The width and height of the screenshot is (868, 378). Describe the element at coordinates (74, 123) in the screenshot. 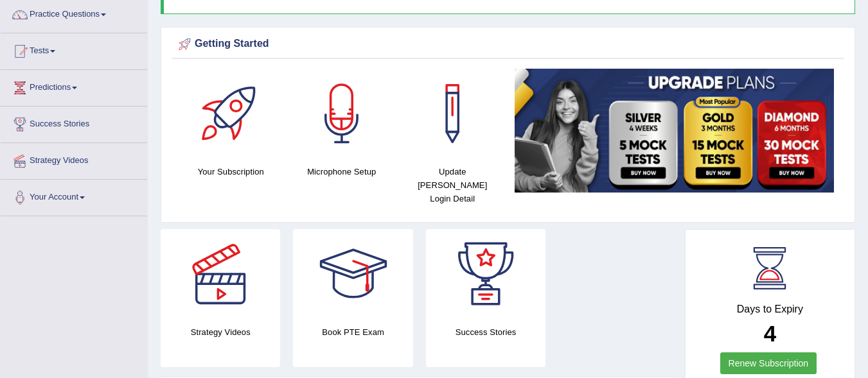

I see `a: Success Stories` at that location.